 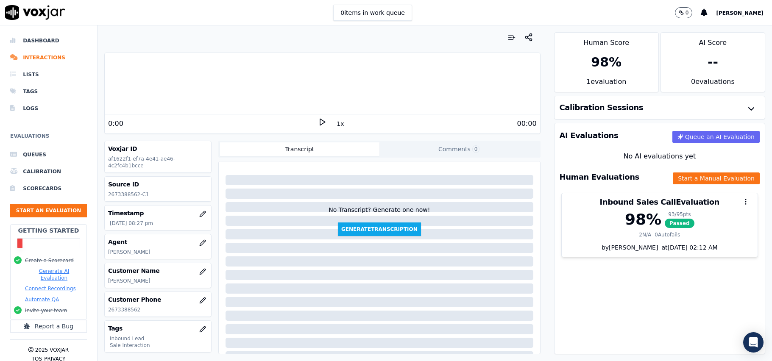 What do you see at coordinates (476, 149) in the screenshot?
I see `span: 0` at bounding box center [476, 149].